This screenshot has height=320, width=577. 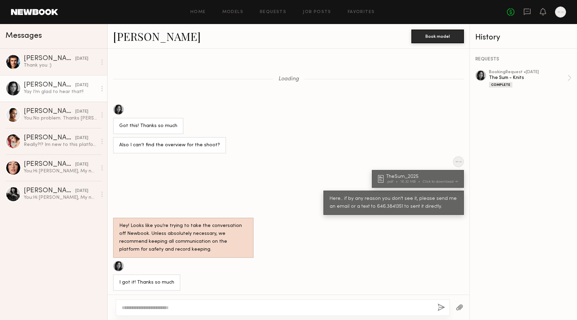 I want to click on div: Got this! Thanks so much, so click(x=148, y=126).